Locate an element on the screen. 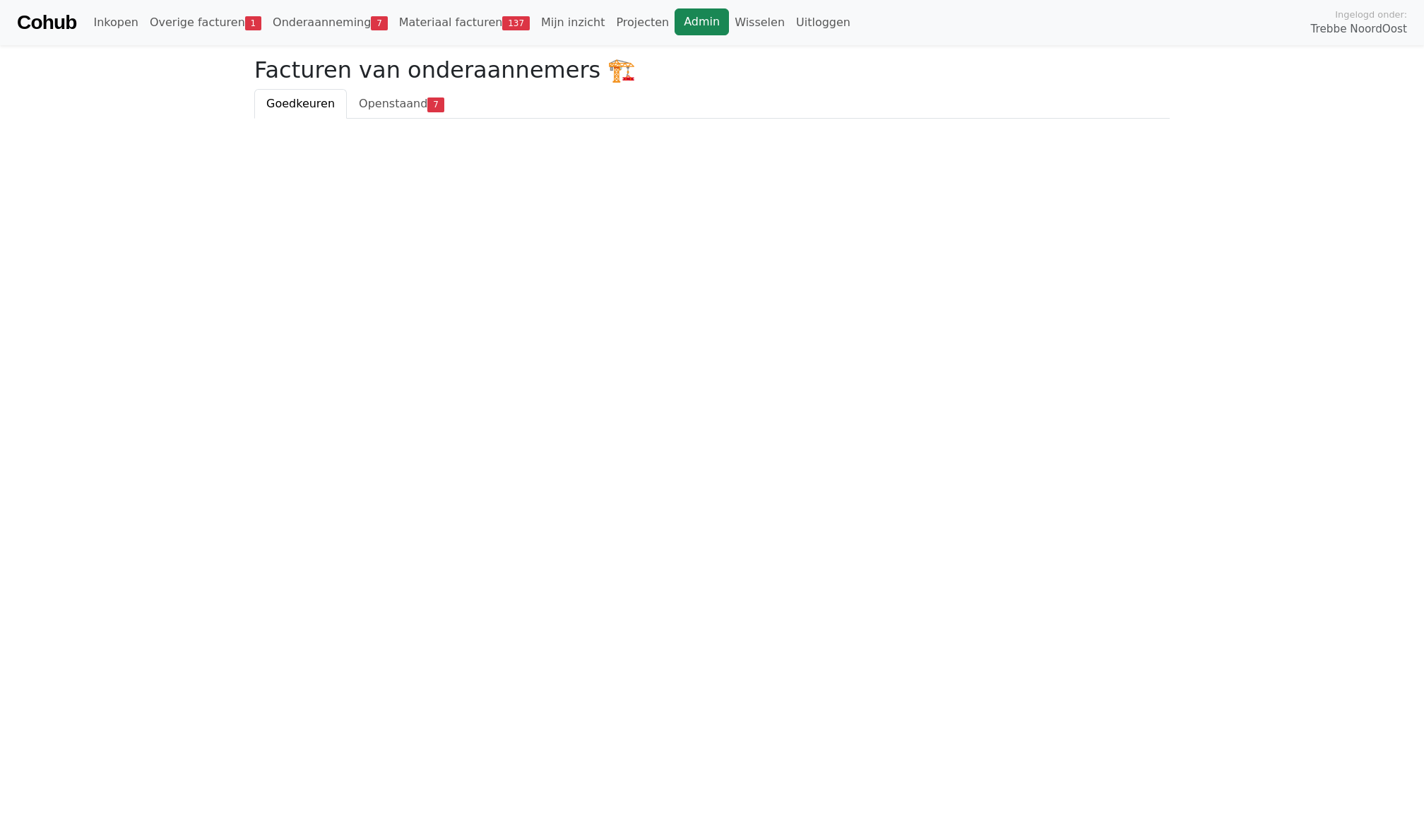 This screenshot has height=840, width=1424. a: Inkopen is located at coordinates (115, 22).